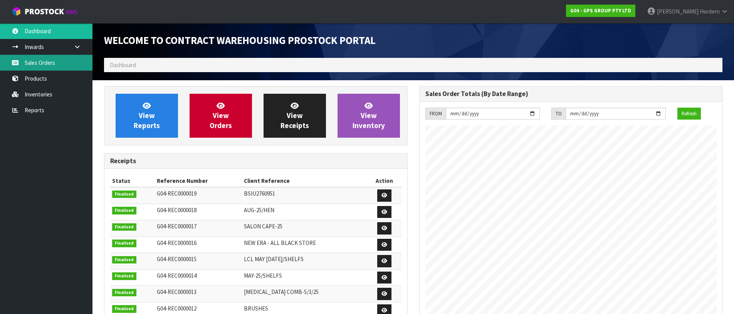 This screenshot has height=314, width=734. Describe the element at coordinates (256, 308) in the screenshot. I see `span: BRUSHES` at that location.